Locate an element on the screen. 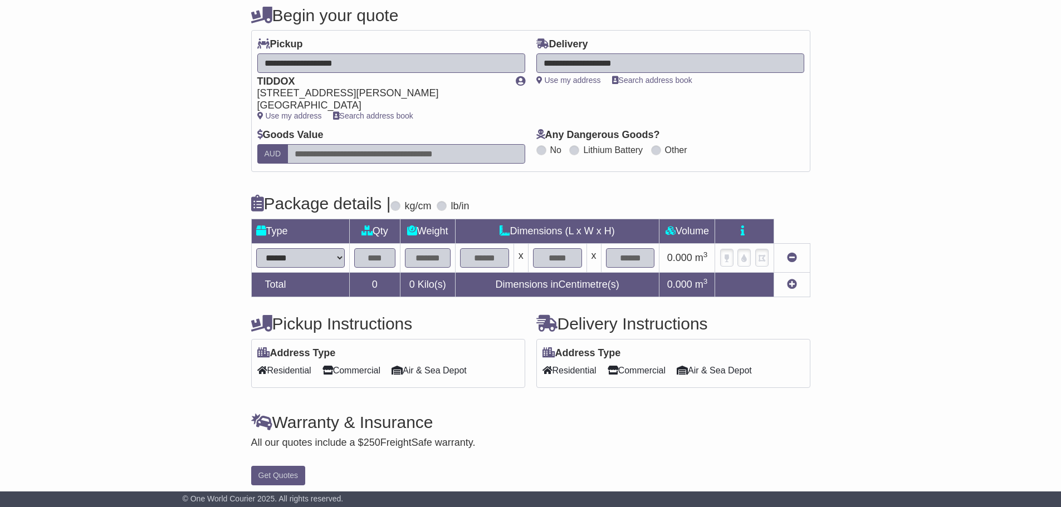 The height and width of the screenshot is (507, 1061). td: Dimensions (L x W x H) is located at coordinates (557, 231).